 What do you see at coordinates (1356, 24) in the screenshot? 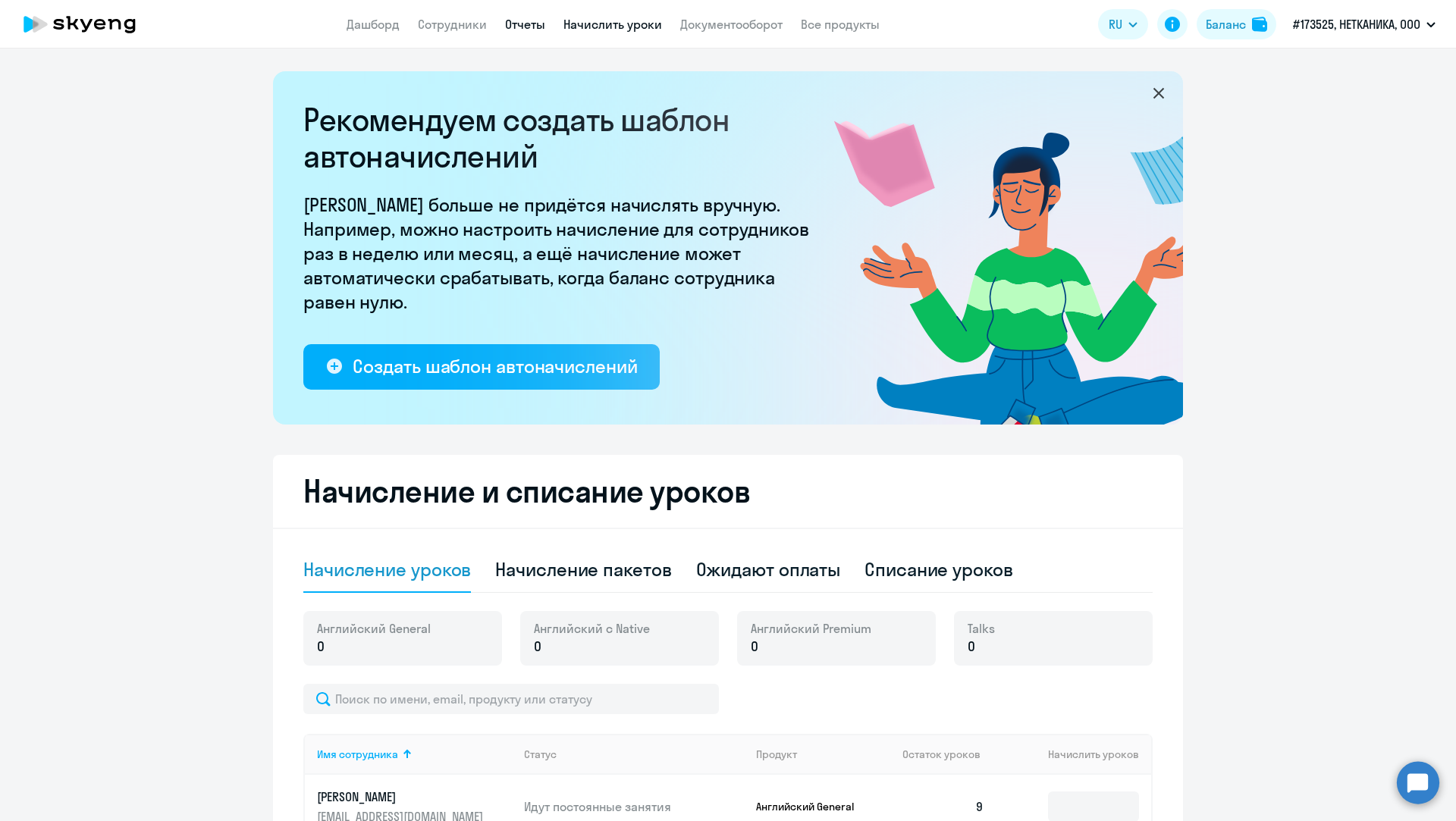
I see `p: #173525, НЕТКАНИКА, ООО` at bounding box center [1356, 24].